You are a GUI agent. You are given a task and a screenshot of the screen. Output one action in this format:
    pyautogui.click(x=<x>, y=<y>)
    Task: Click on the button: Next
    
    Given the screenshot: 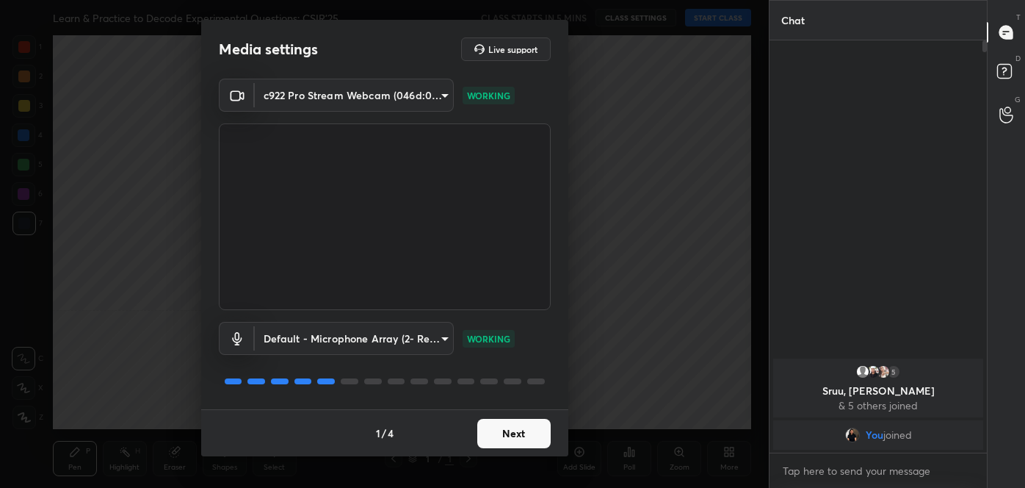 What is the action you would take?
    pyautogui.click(x=514, y=433)
    